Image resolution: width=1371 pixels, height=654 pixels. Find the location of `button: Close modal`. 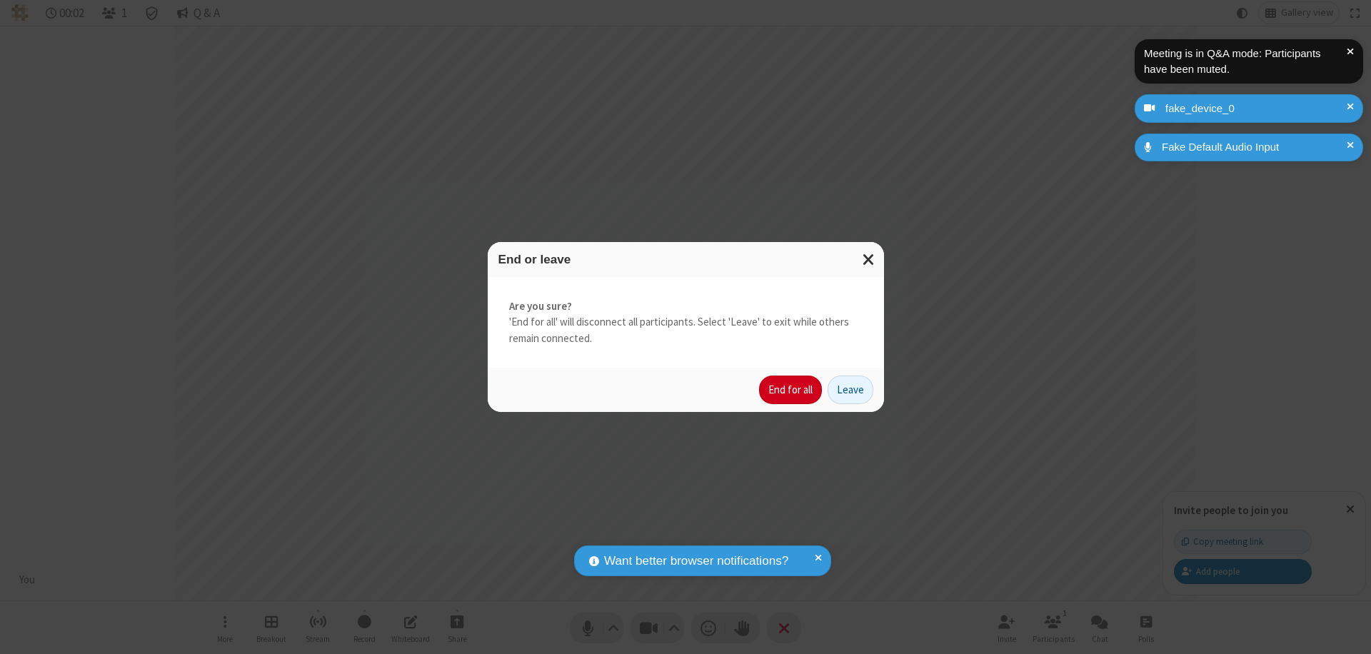

button: Close modal is located at coordinates (869, 259).